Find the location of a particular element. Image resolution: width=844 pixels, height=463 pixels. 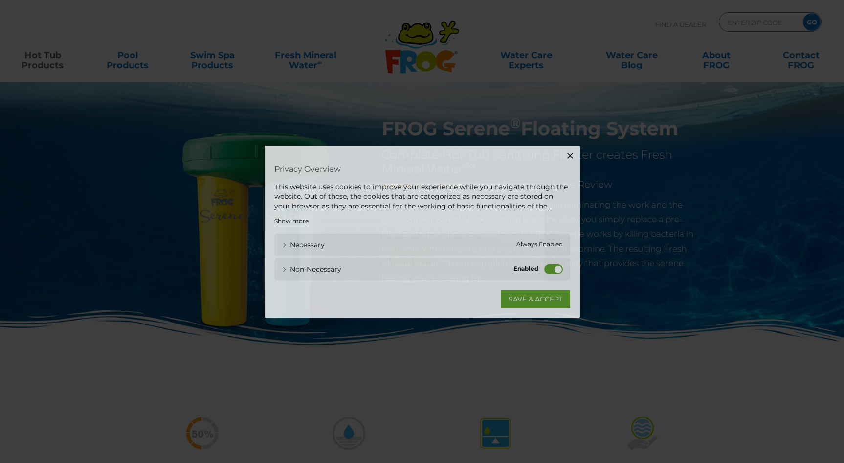

h4: Privacy Overview is located at coordinates (422, 168).